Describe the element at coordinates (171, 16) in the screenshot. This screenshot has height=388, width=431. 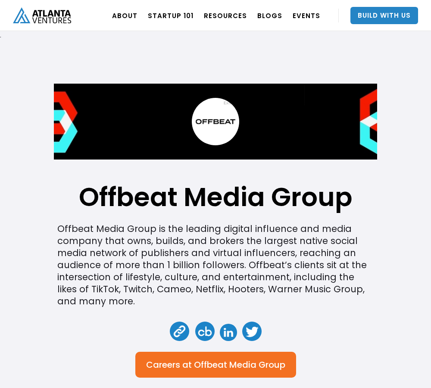
I see `a: Startup 101` at that location.